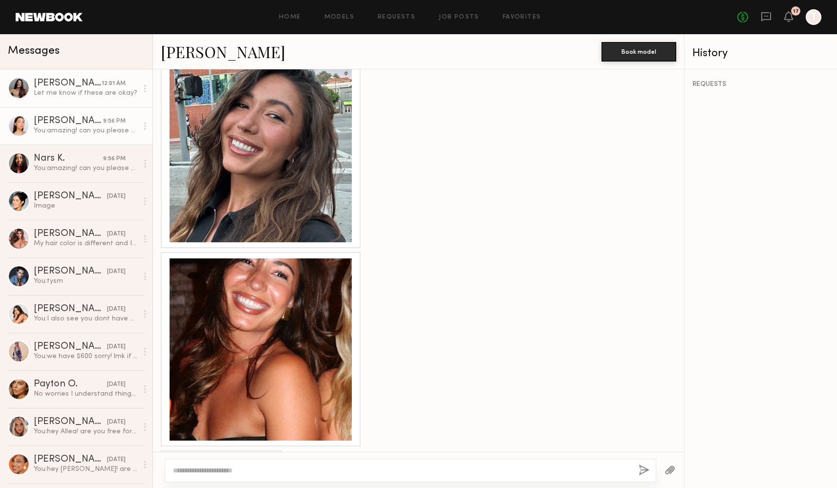 This screenshot has height=488, width=837. What do you see at coordinates (290, 17) in the screenshot?
I see `a: Home` at bounding box center [290, 17].